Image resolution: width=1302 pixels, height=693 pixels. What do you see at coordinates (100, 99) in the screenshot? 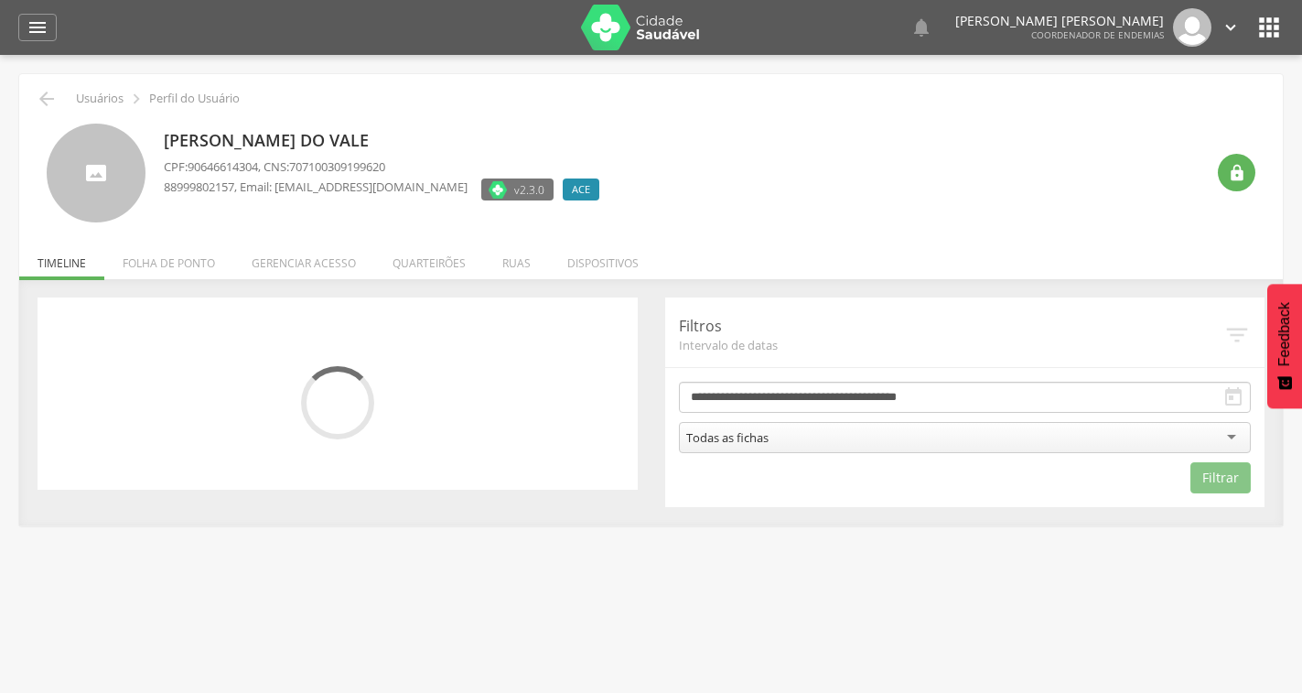
I see `p: Usuários` at bounding box center [100, 99].